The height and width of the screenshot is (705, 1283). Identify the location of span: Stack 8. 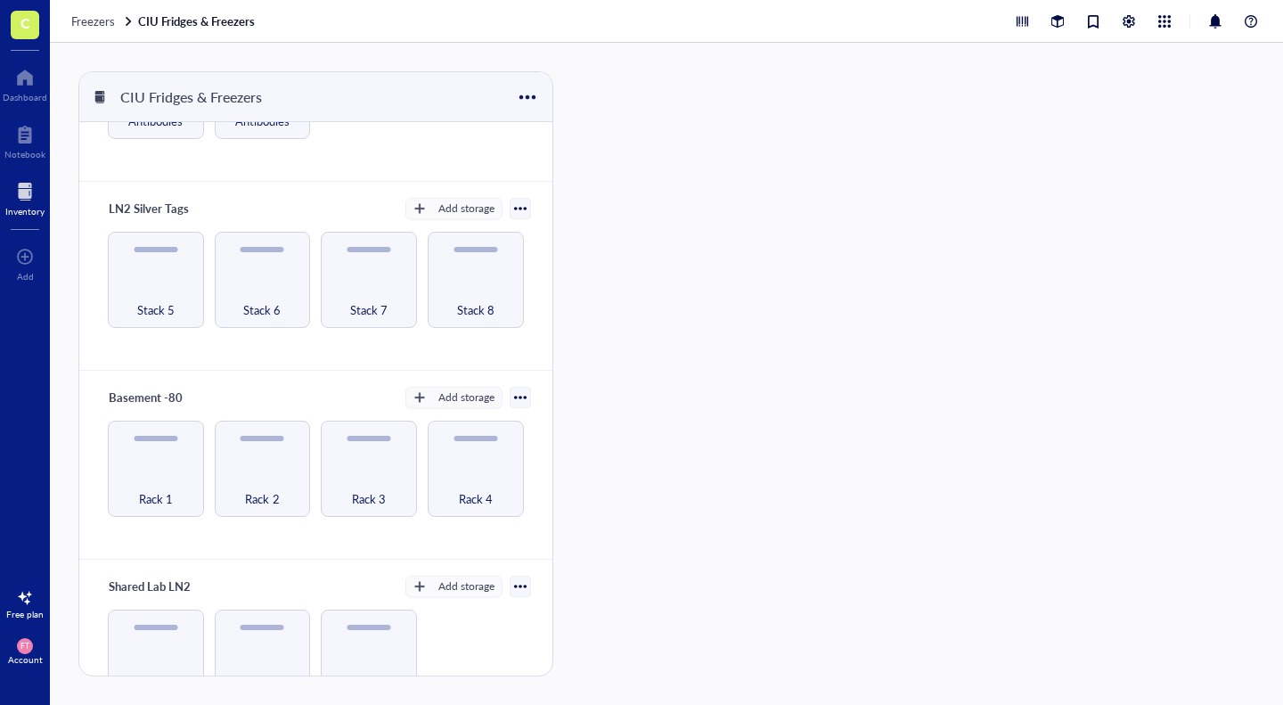
(476, 310).